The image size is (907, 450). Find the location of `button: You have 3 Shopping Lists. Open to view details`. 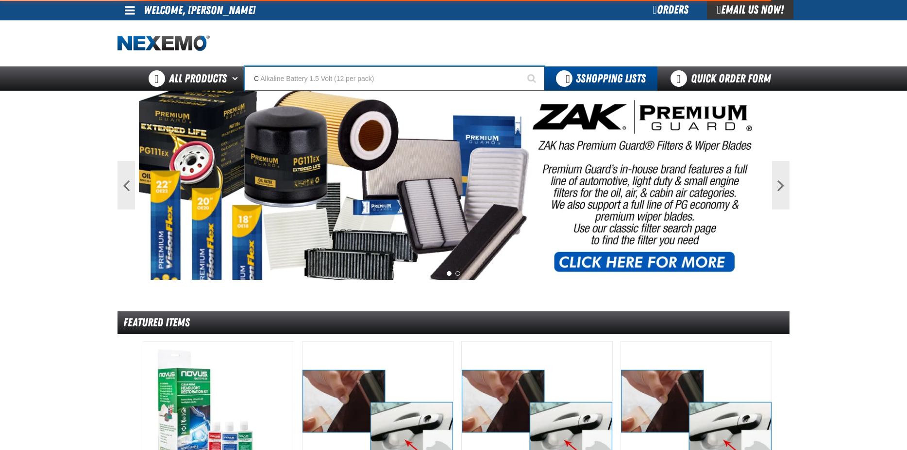

button: You have 3 Shopping Lists. Open to view details is located at coordinates (600, 79).